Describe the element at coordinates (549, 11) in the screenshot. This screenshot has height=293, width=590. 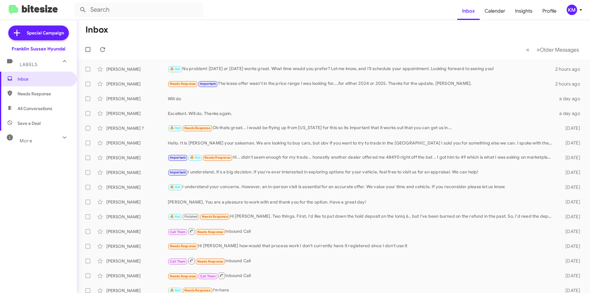
I see `span: Profile` at that location.